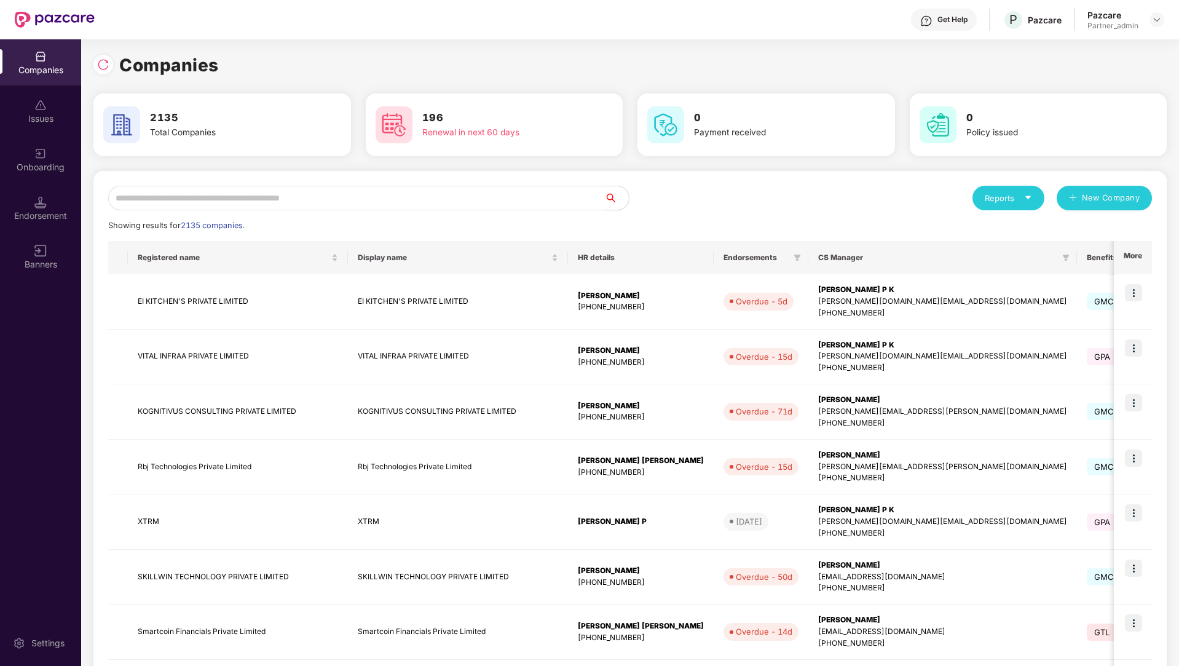 The width and height of the screenshot is (1179, 666). I want to click on div: Total Companies, so click(227, 133).